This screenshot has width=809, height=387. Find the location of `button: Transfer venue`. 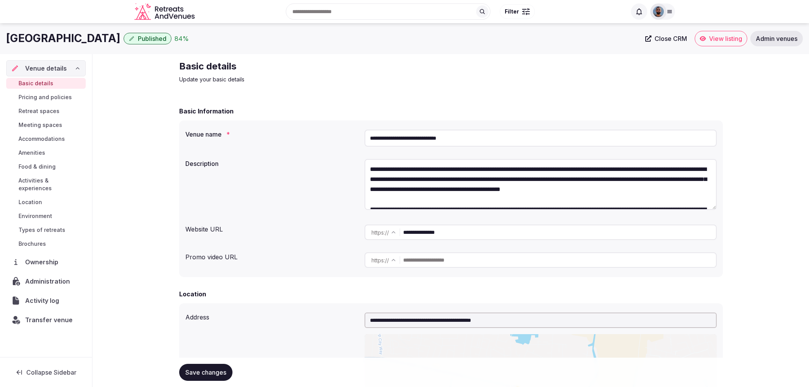

button: Transfer venue is located at coordinates (46, 320).